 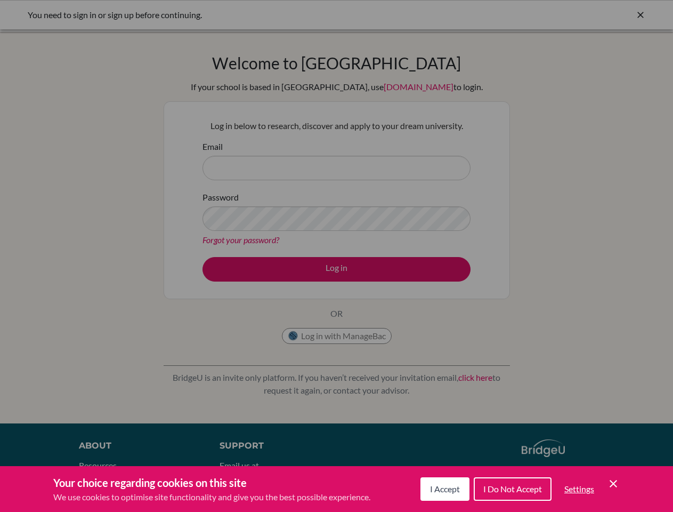 I want to click on h3: Your choice regarding cookies on this site, so click(x=212, y=482).